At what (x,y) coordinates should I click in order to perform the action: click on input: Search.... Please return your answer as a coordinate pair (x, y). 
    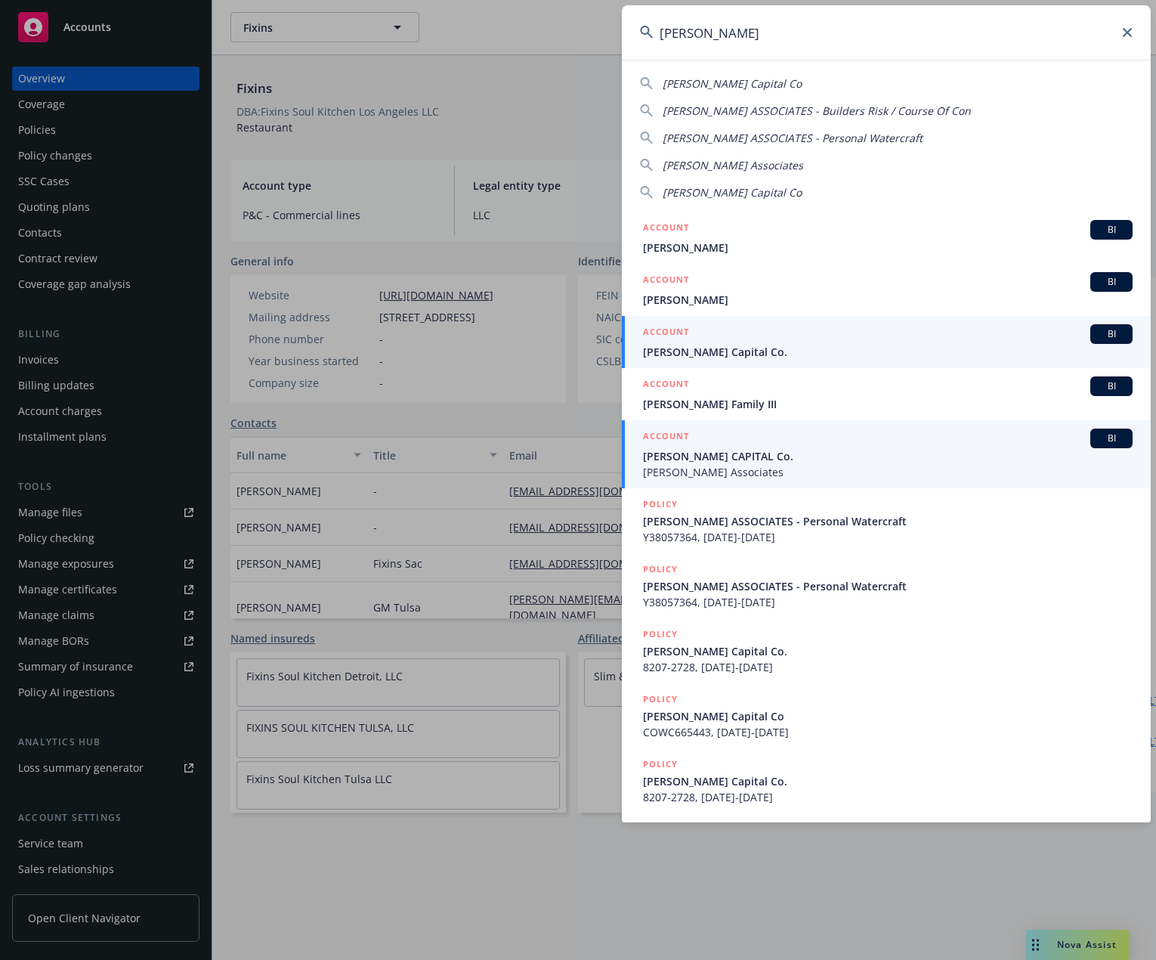
    Looking at the image, I should click on (886, 32).